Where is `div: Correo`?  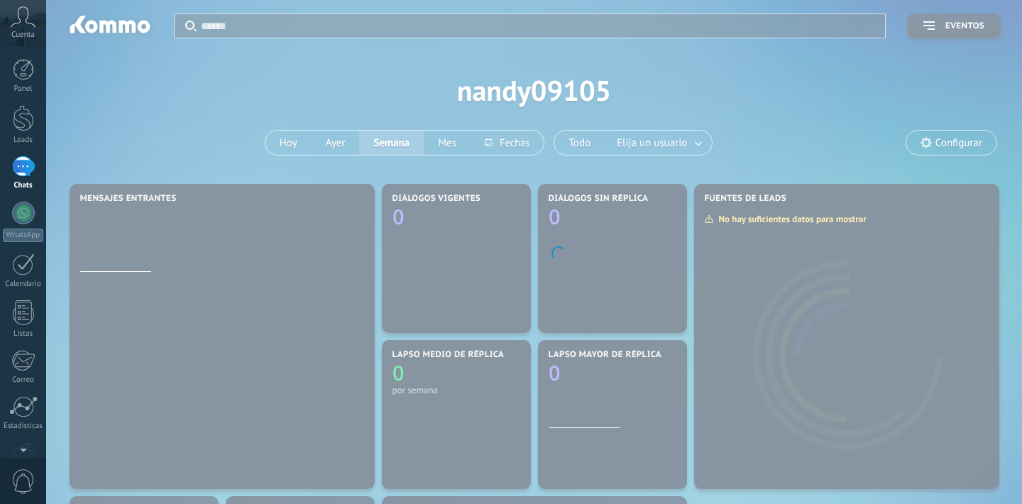 div: Correo is located at coordinates (23, 380).